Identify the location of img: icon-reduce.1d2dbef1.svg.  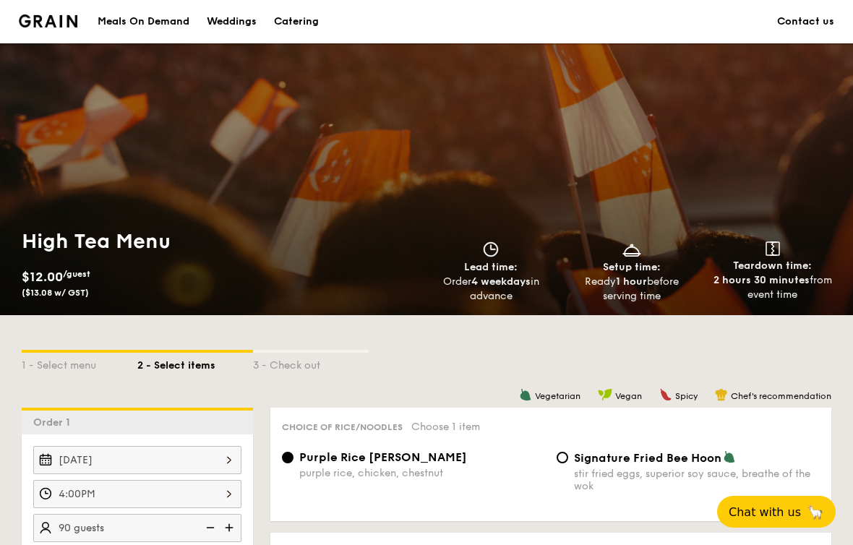
(209, 528).